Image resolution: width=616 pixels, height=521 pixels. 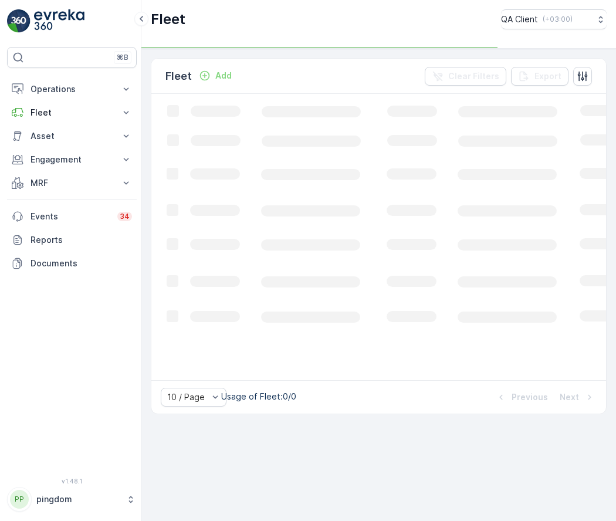 What do you see at coordinates (124, 216) in the screenshot?
I see `p: 34` at bounding box center [124, 216].